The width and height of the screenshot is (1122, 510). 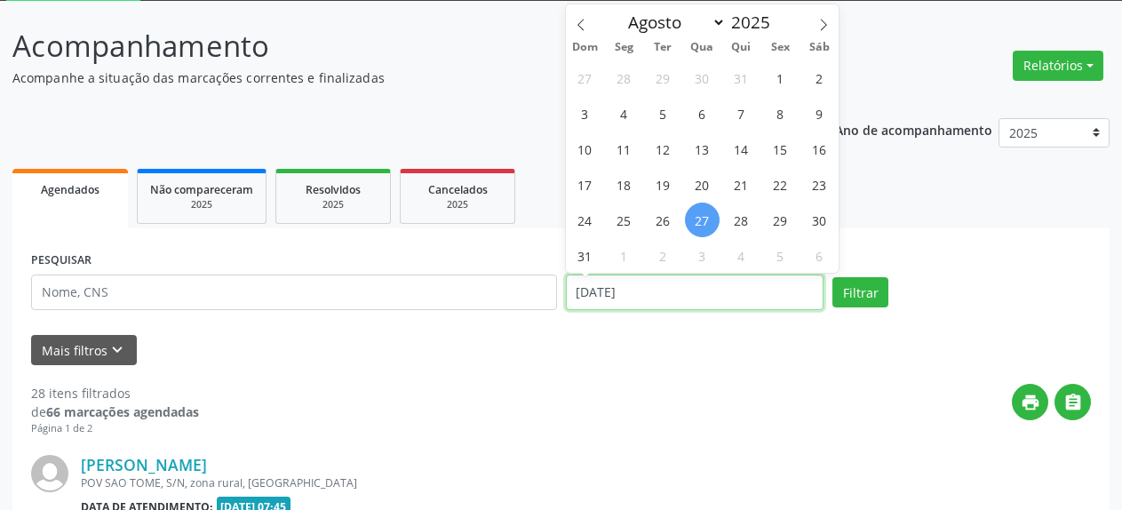 What do you see at coordinates (115, 393) in the screenshot?
I see `div: 28 itens filtrados` at bounding box center [115, 393].